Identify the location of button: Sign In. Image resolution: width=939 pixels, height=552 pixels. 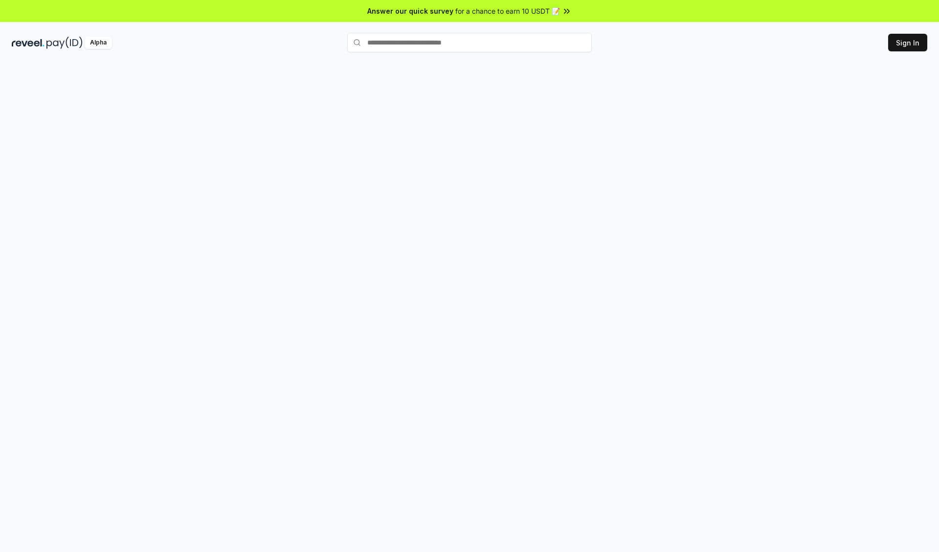
(908, 43).